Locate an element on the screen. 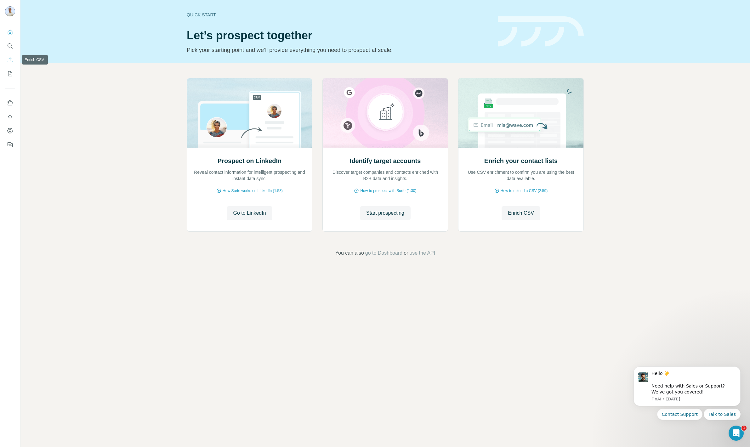 This screenshot has width=750, height=447. img: Profile image for FinAI is located at coordinates (19, 19).